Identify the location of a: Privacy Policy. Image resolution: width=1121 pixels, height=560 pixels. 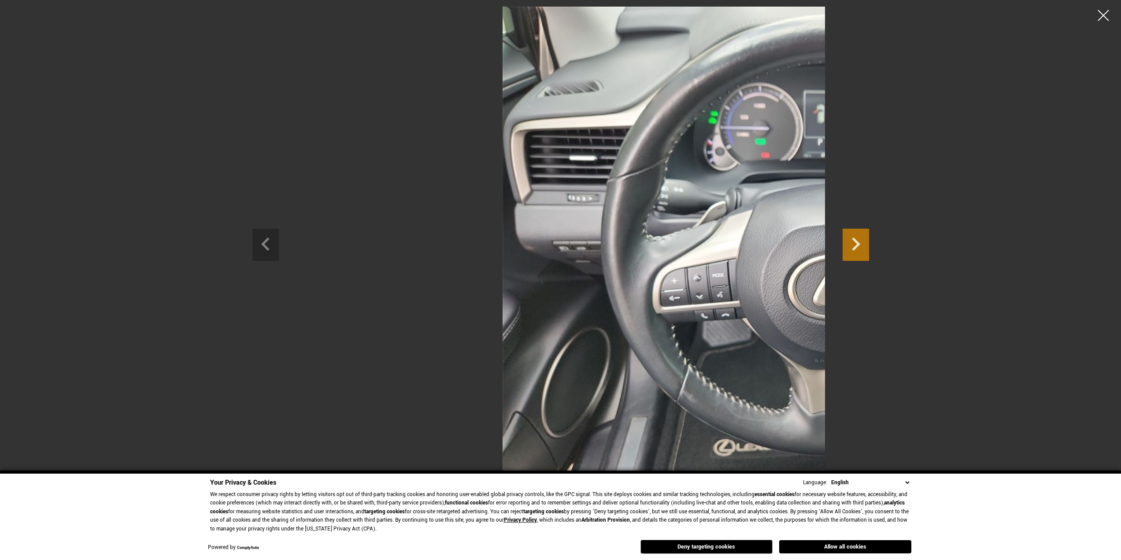
(520, 520).